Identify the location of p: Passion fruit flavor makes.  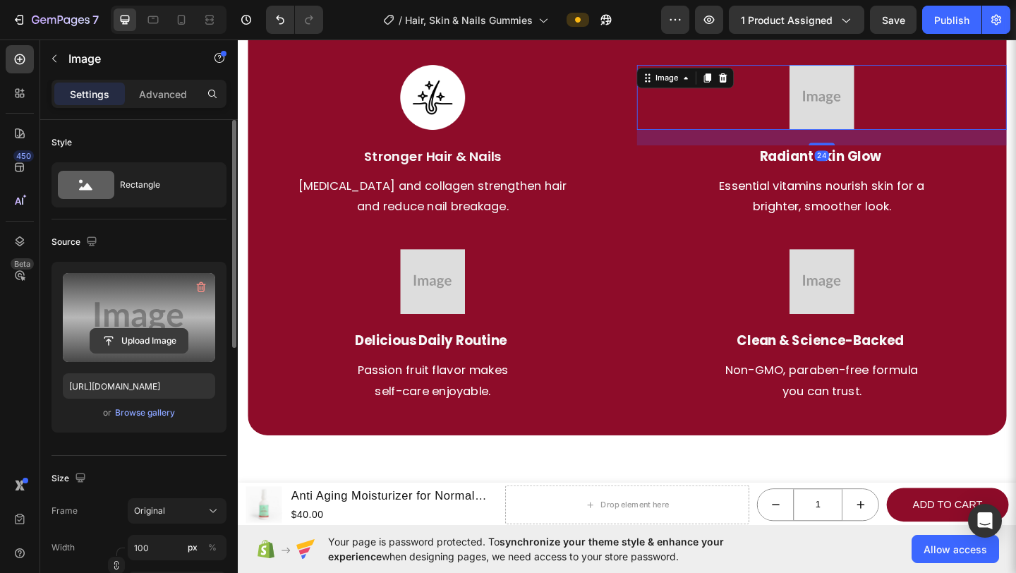
(212, 361).